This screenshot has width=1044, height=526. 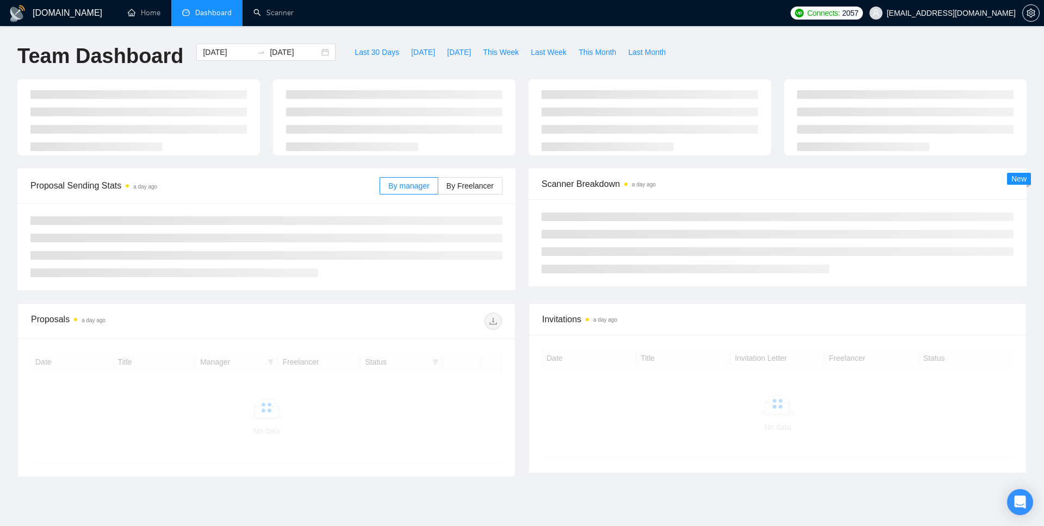 I want to click on span: Connects:, so click(x=823, y=13).